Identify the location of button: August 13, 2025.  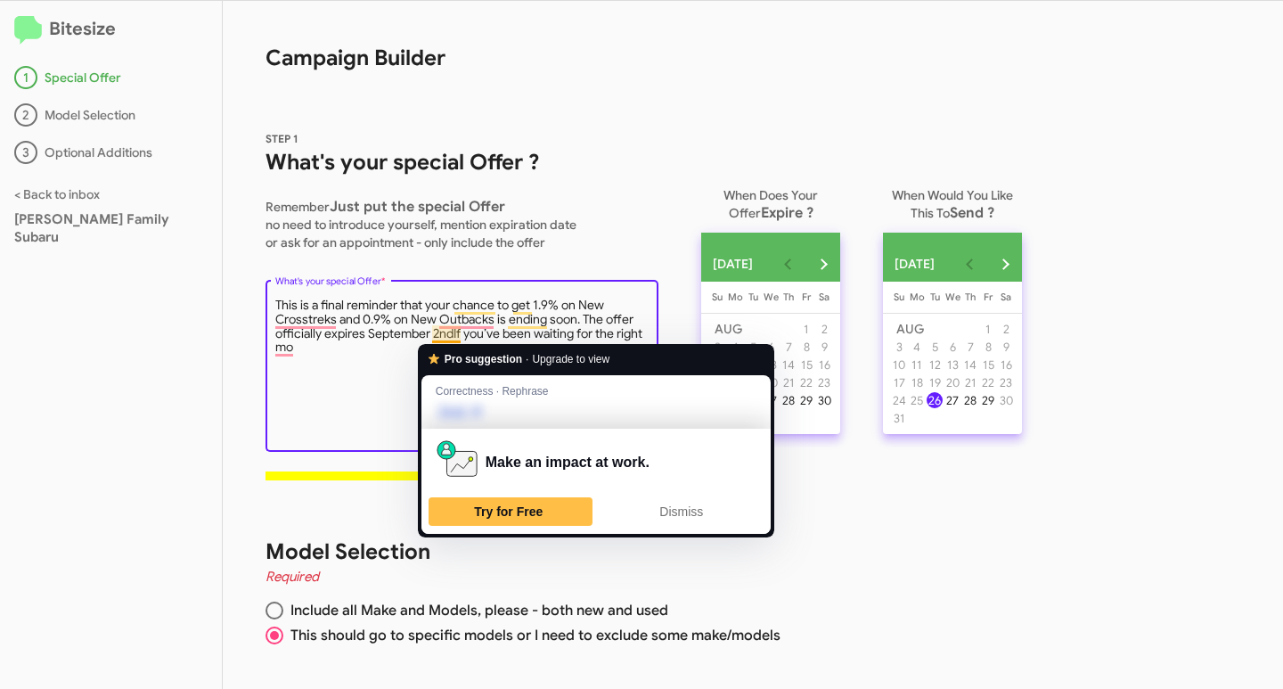
(952, 364).